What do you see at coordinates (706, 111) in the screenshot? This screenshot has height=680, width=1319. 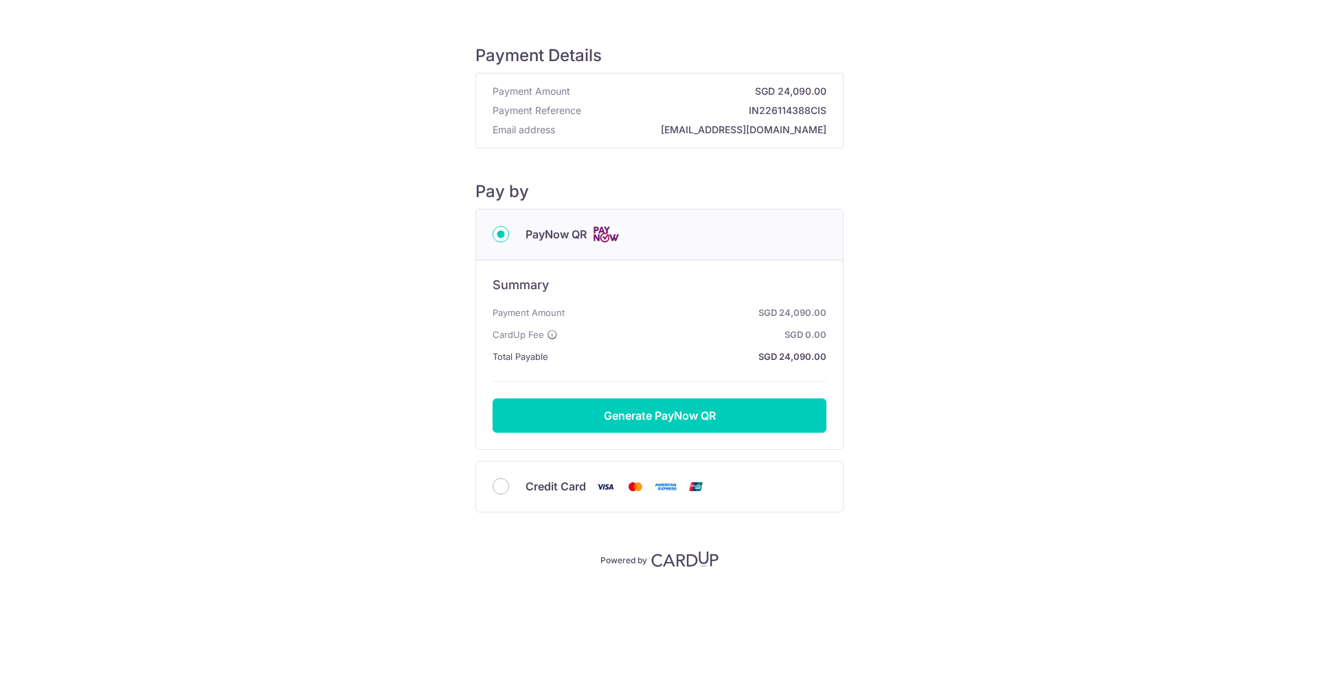 I see `strong: IN226114388CIS` at bounding box center [706, 111].